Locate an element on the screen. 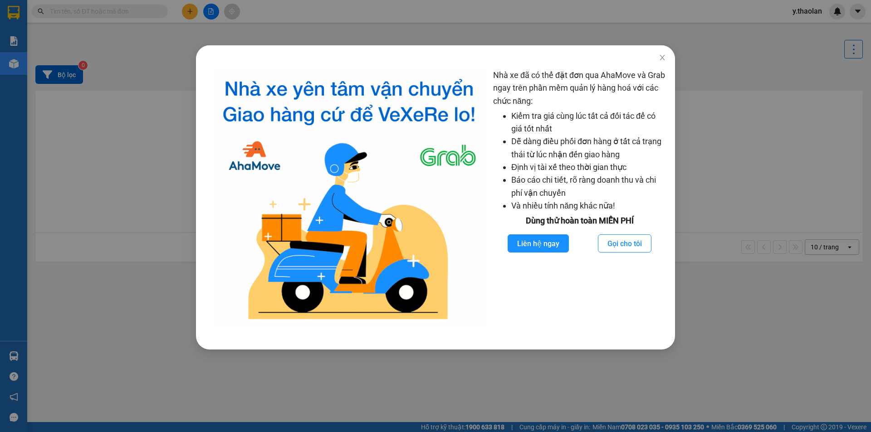 The image size is (871, 432). button: Liên hệ ngay is located at coordinates (538, 244).